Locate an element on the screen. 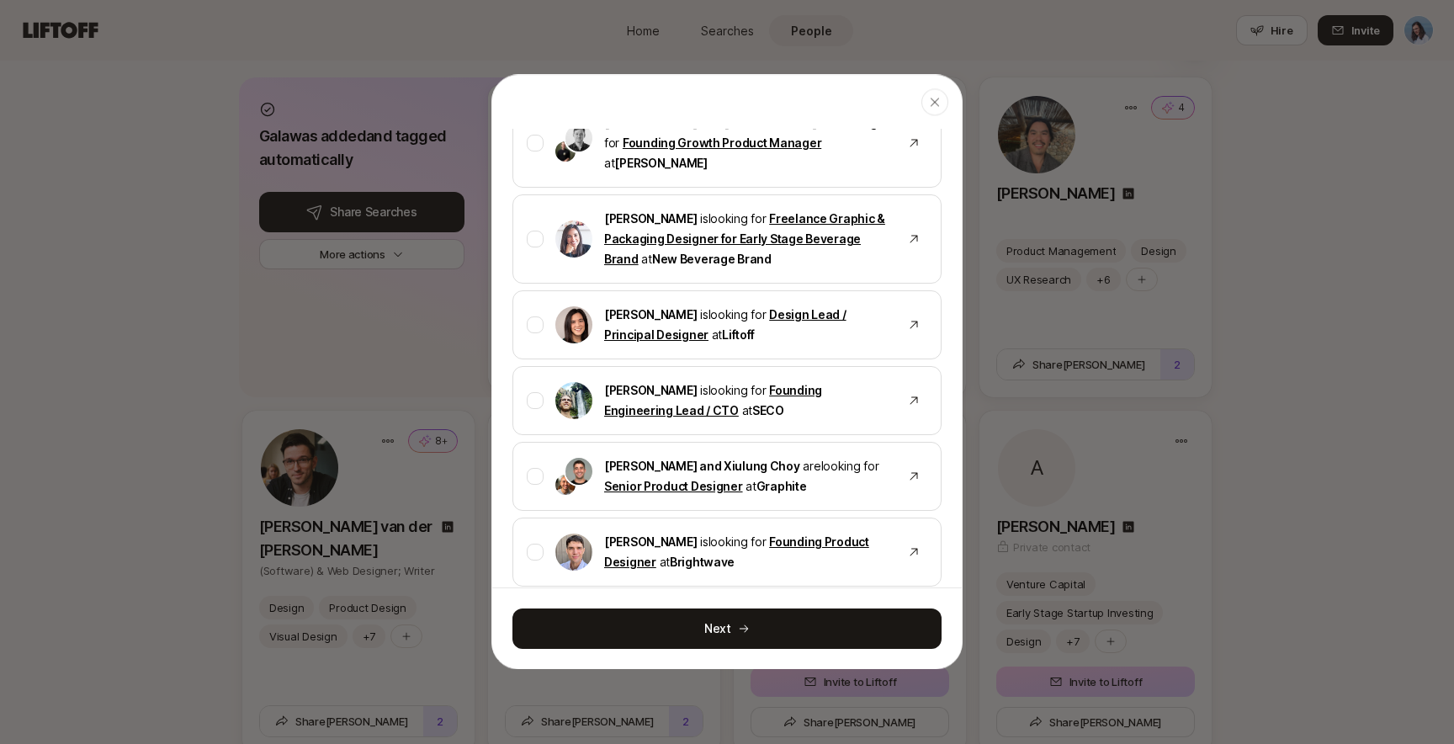  img: Carter Cleveland is located at coordinates (574, 400).